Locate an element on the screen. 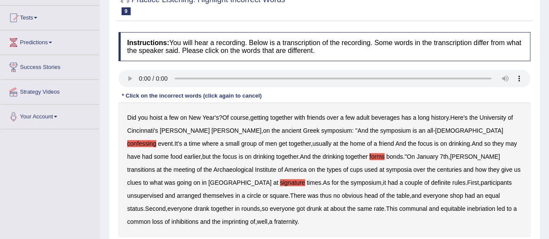 The height and width of the screenshot is (239, 549). b: definite is located at coordinates (440, 183).